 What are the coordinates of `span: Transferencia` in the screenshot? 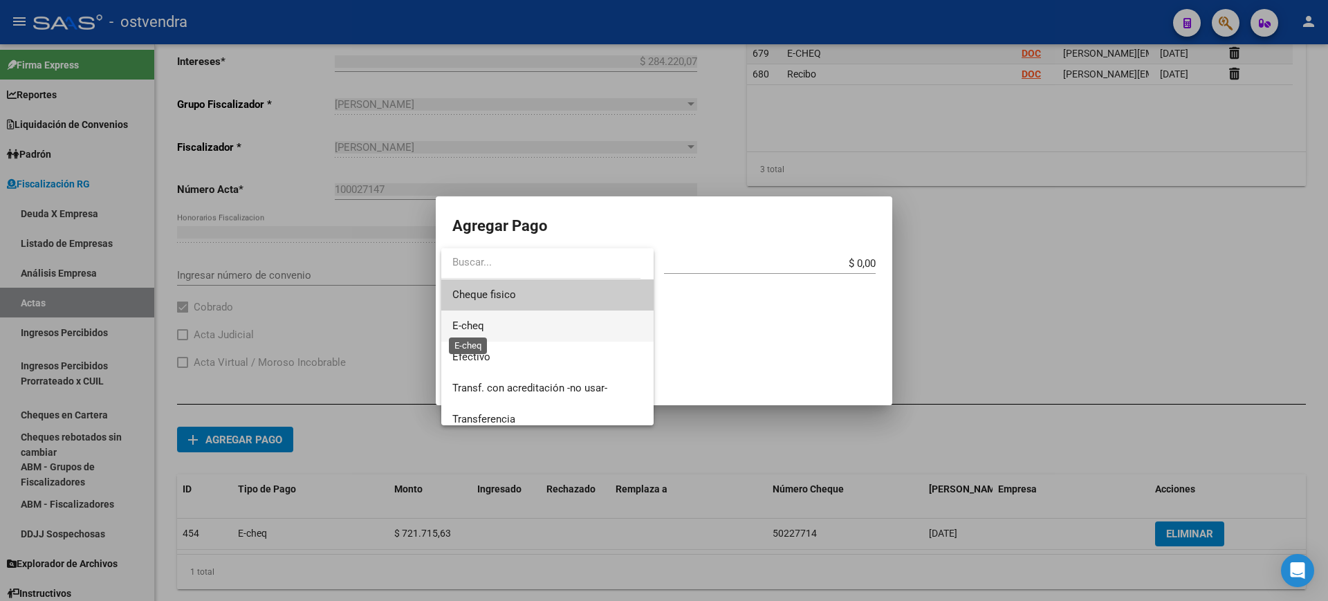 It's located at (484, 419).